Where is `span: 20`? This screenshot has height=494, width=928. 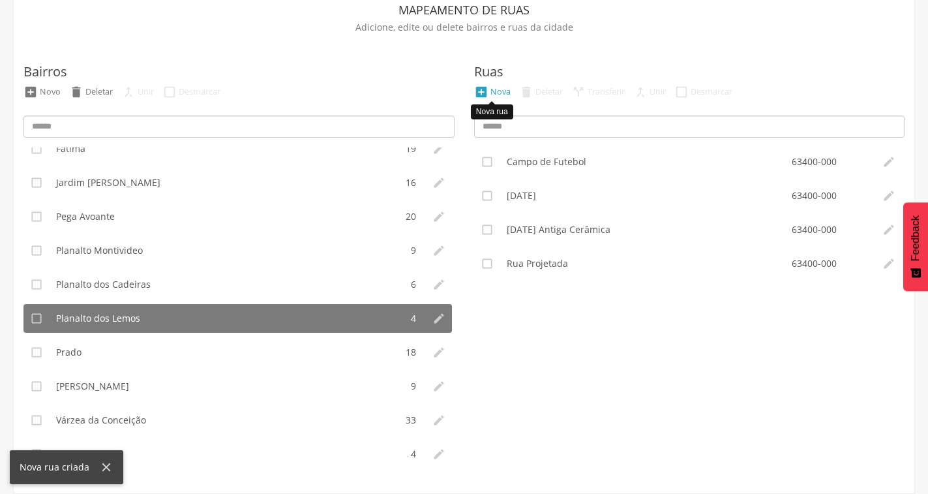 span: 20 is located at coordinates (411, 217).